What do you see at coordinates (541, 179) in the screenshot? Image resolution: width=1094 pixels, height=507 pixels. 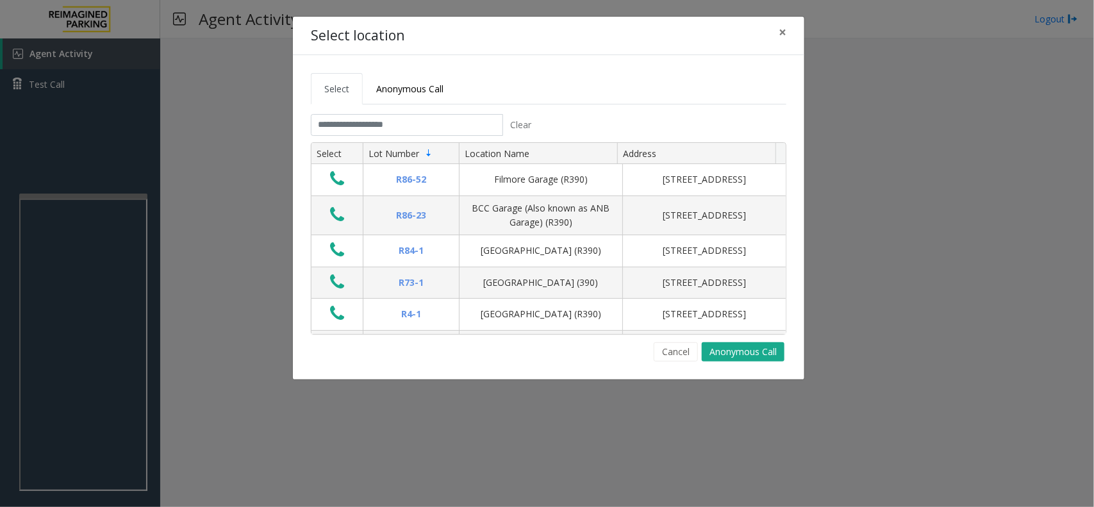 I see `div: Filmore Garage (R390)` at bounding box center [541, 179].